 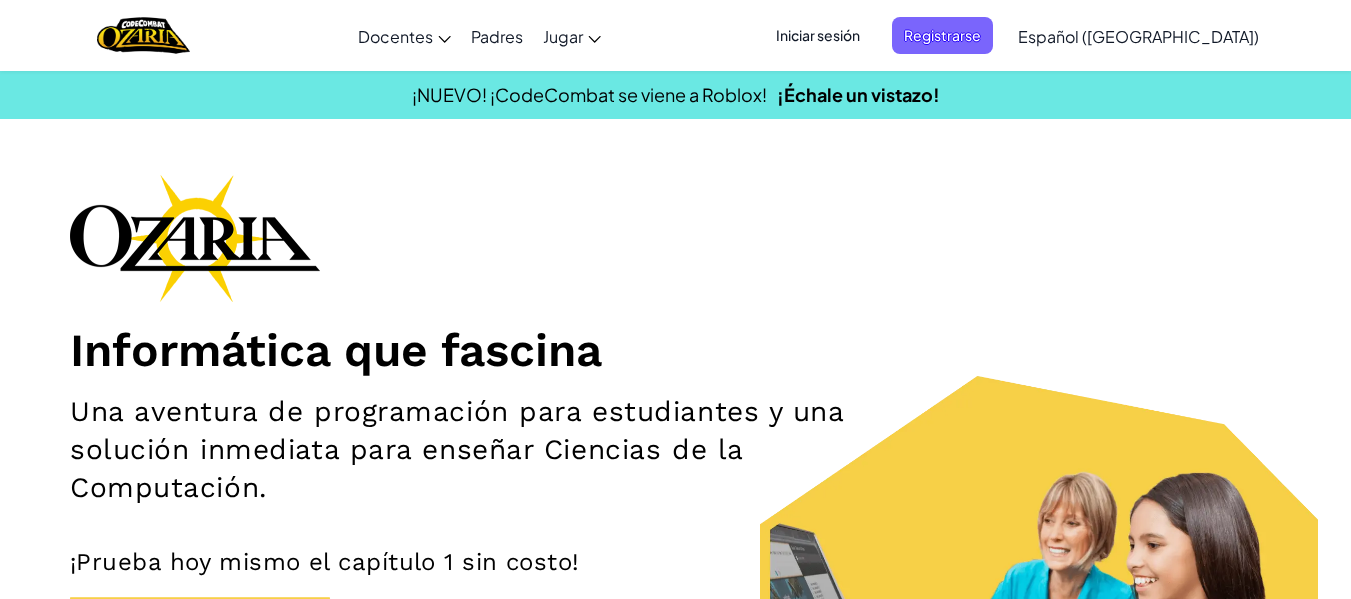 I want to click on a: Jugar, so click(x=572, y=36).